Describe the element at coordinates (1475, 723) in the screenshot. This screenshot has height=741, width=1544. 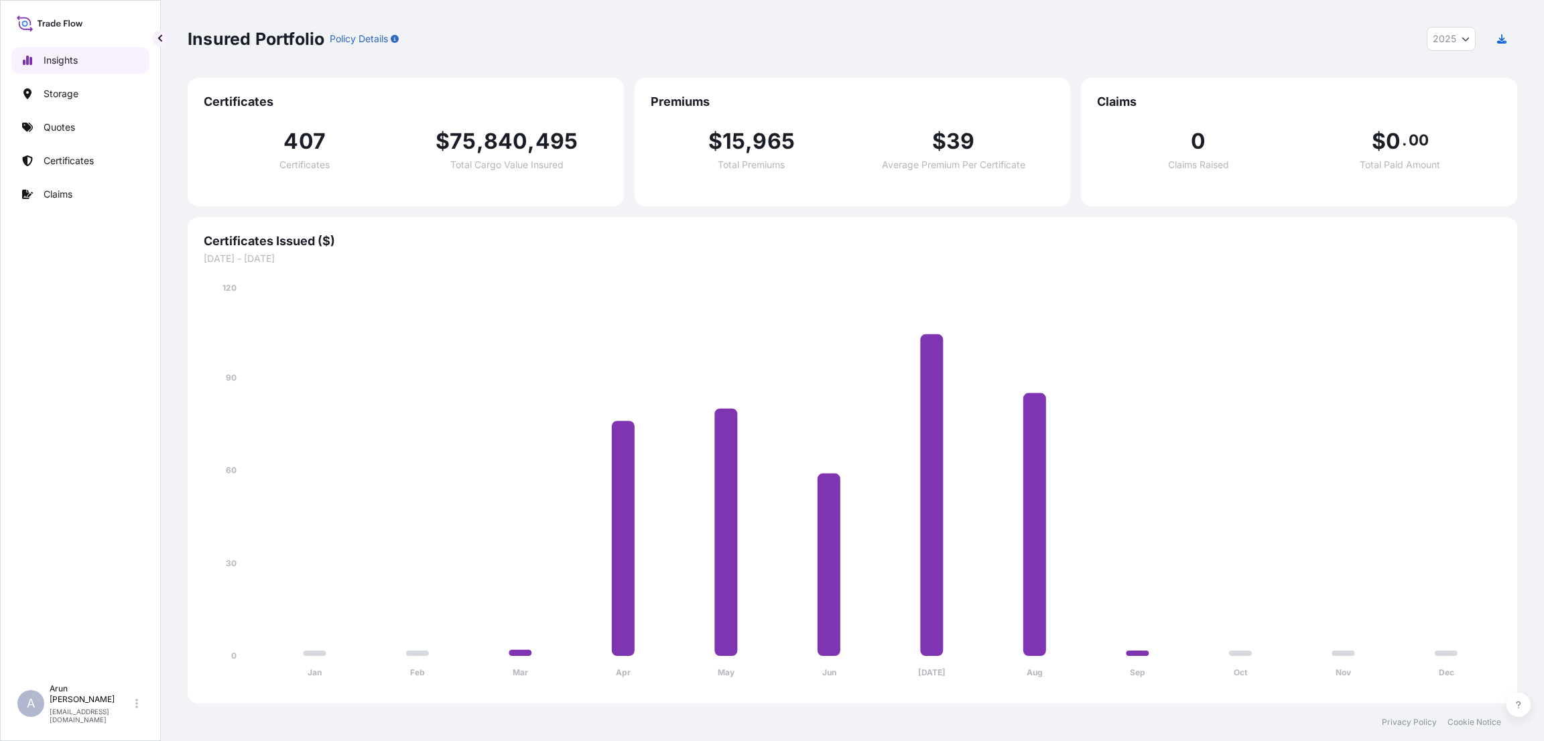
I see `p: Cookie Notice` at that location.